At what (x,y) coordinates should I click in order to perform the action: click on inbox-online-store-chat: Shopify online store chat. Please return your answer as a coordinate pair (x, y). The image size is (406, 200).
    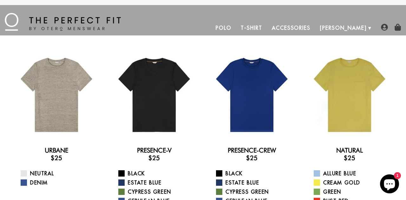
    Looking at the image, I should click on (389, 185).